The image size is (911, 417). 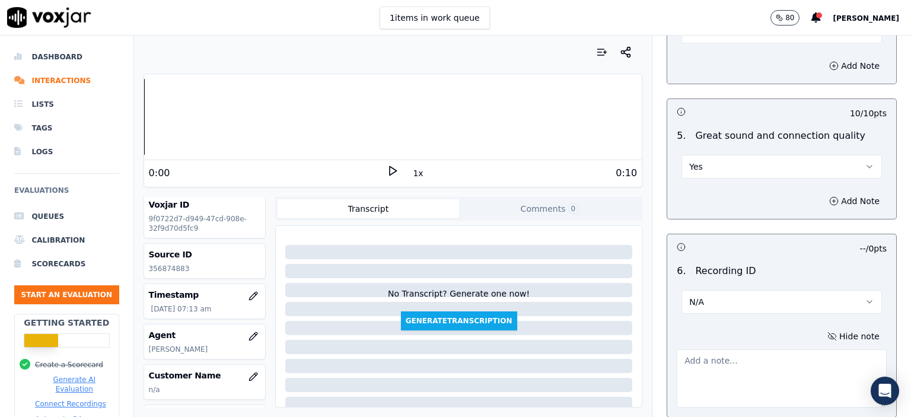 What do you see at coordinates (725, 271) in the screenshot?
I see `p: Recording ID` at bounding box center [725, 271].